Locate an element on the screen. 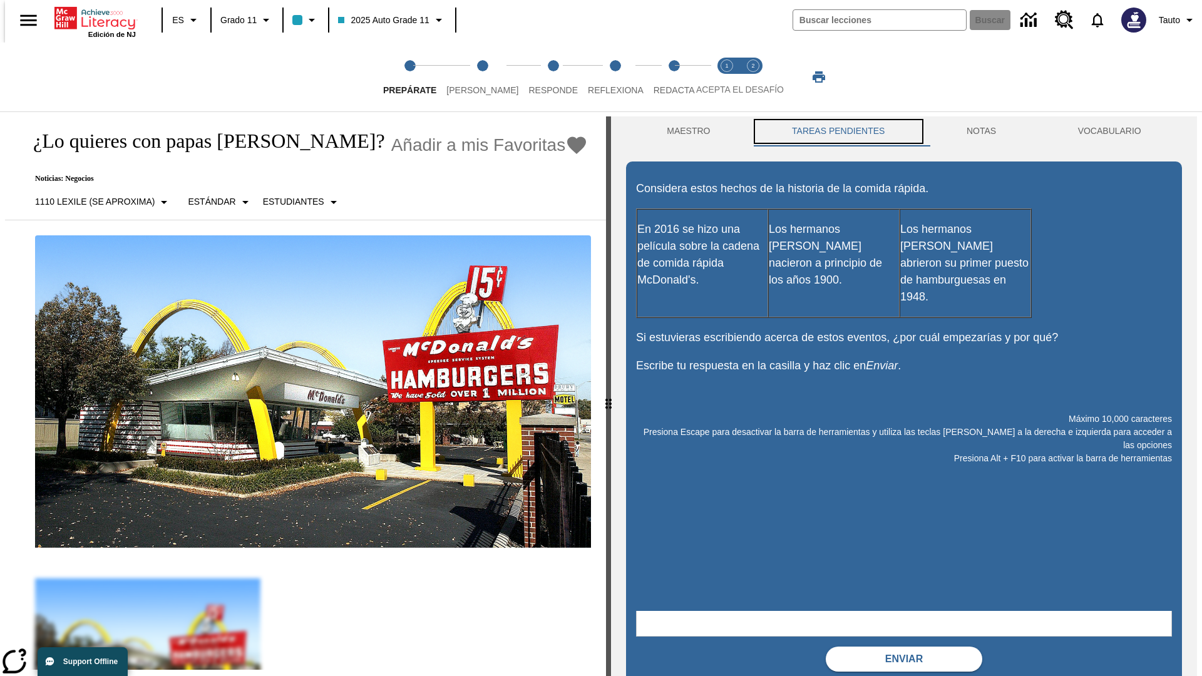  button: NOTAS is located at coordinates (982, 132).